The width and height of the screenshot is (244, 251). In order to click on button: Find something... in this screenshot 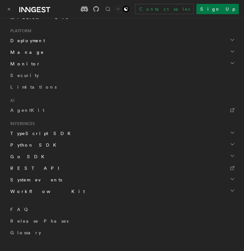, I will do `click(108, 9)`.